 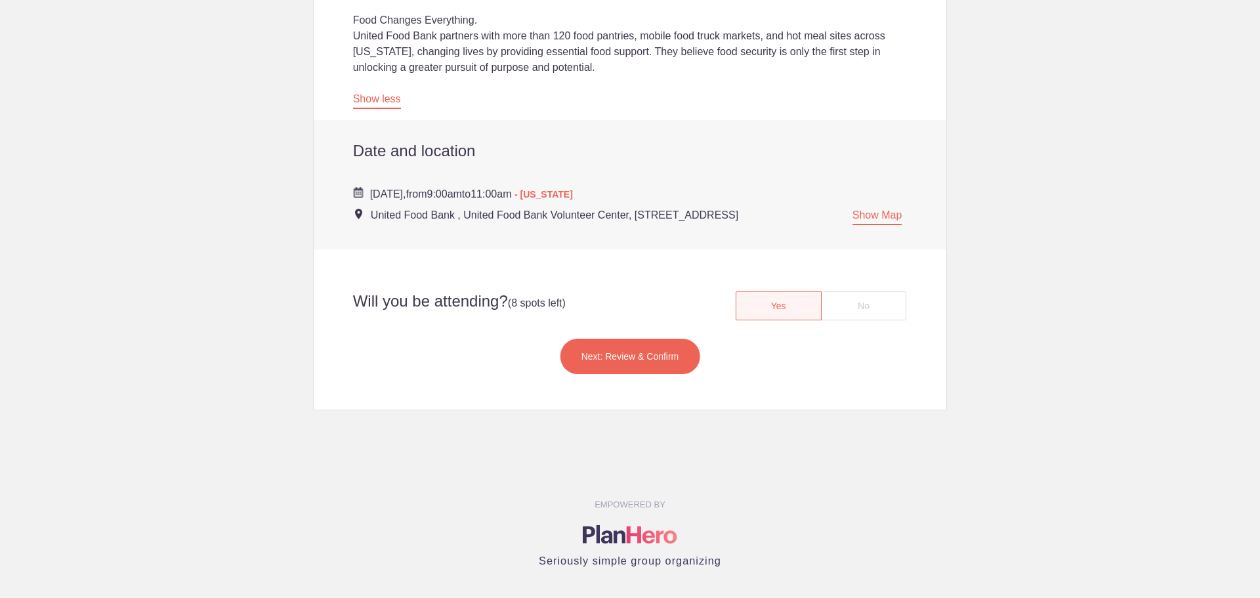 I want to click on img: Event location, so click(x=358, y=214).